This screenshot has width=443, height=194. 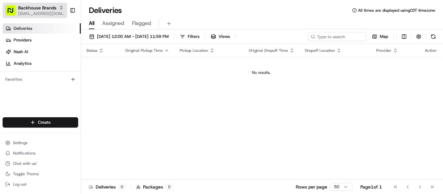 What do you see at coordinates (384, 37) in the screenshot?
I see `span: Map` at bounding box center [384, 37].